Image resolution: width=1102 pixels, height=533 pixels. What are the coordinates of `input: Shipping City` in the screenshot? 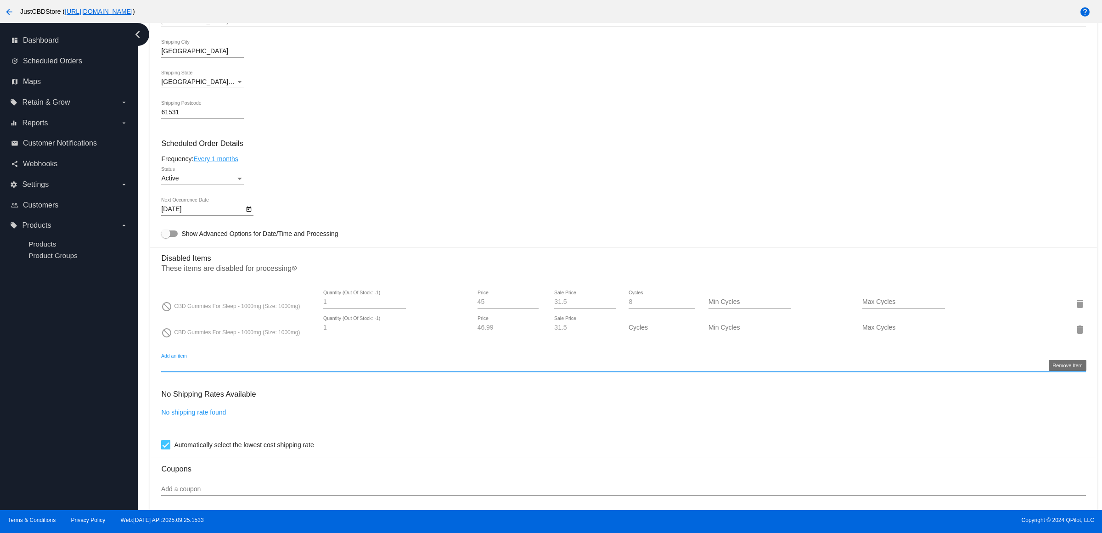 It's located at (202, 51).